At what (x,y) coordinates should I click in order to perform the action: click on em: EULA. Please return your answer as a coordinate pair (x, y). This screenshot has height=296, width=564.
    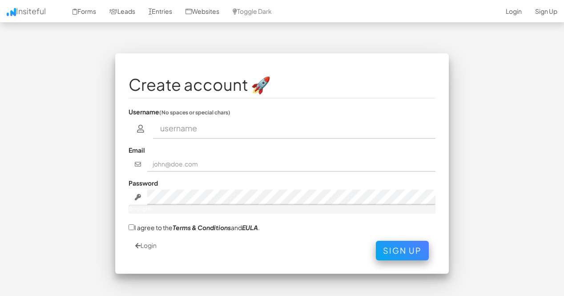
    Looking at the image, I should click on (250, 227).